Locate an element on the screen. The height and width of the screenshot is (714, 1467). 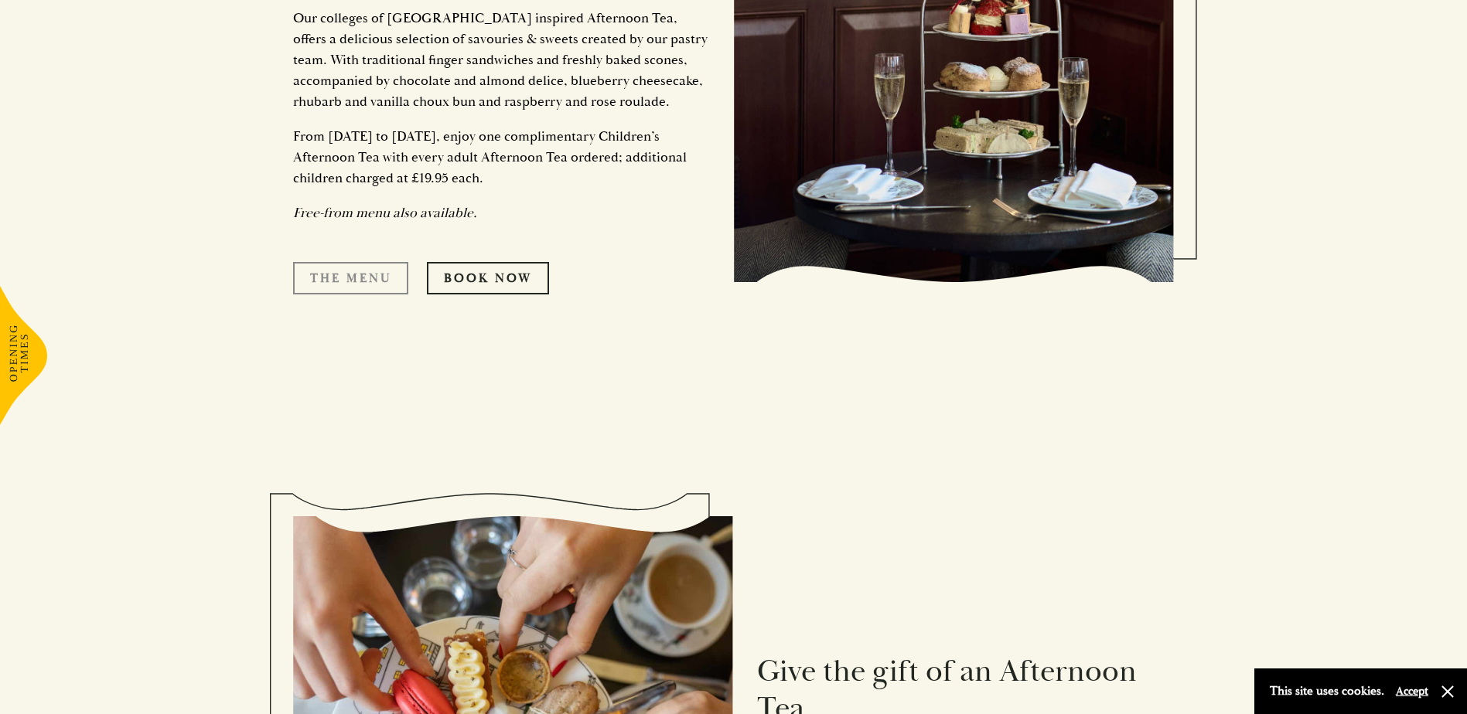
a: The Menu is located at coordinates (350, 278).